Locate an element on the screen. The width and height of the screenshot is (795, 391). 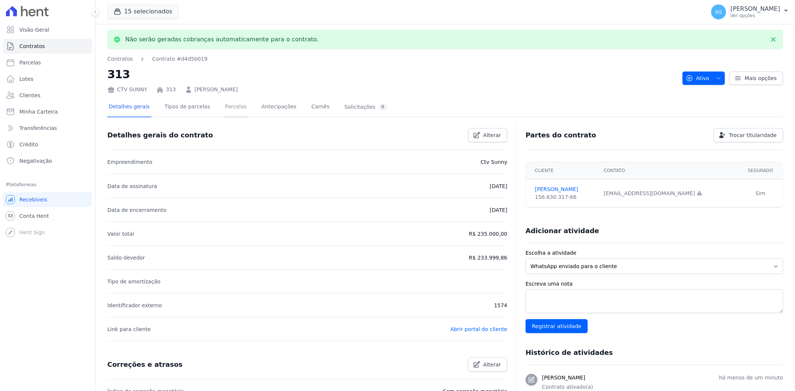
a: Transferências is located at coordinates (47, 128).